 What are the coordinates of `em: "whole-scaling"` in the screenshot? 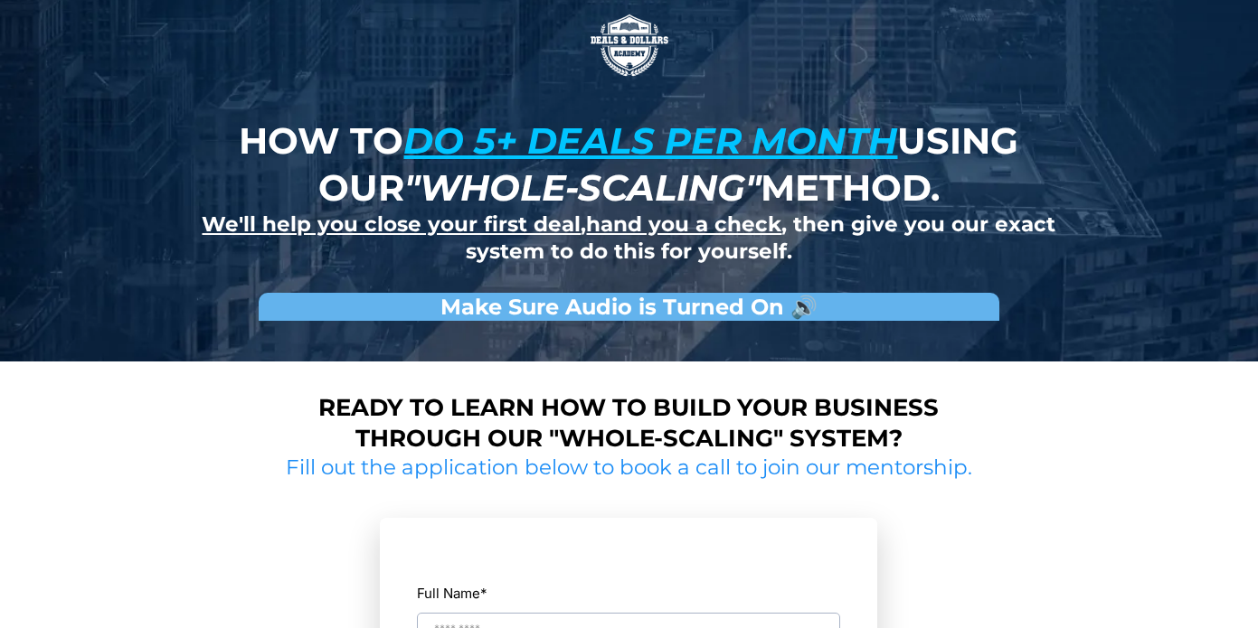 It's located at (582, 187).